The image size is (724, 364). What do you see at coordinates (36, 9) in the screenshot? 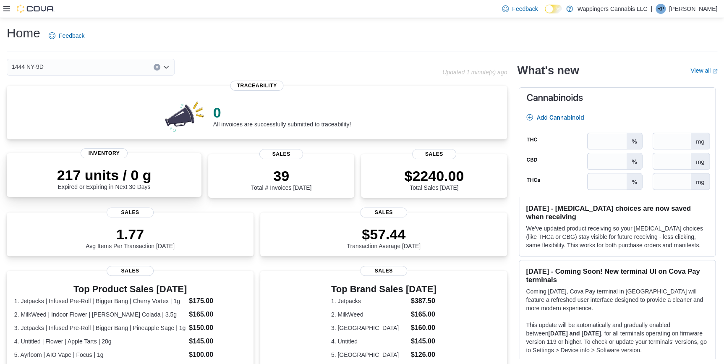
I see `img: Cova` at bounding box center [36, 9].